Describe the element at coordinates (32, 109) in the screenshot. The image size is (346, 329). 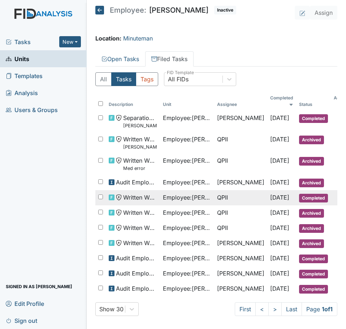
I see `span: Users & Groups` at that location.